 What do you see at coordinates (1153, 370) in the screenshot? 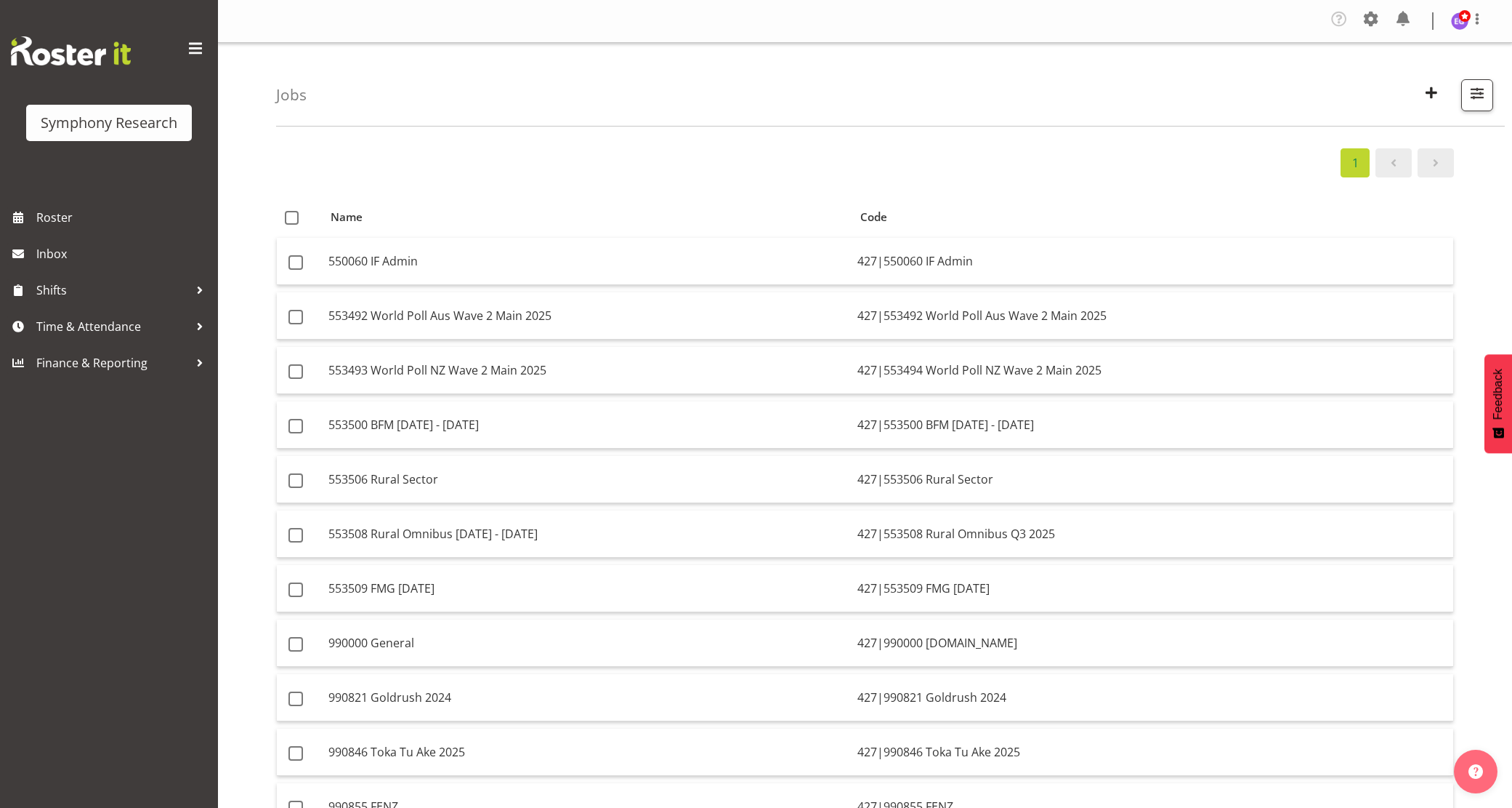
I see `td: 427|553494 World Poll NZ Wave 2 Main 2025` at bounding box center [1153, 370].